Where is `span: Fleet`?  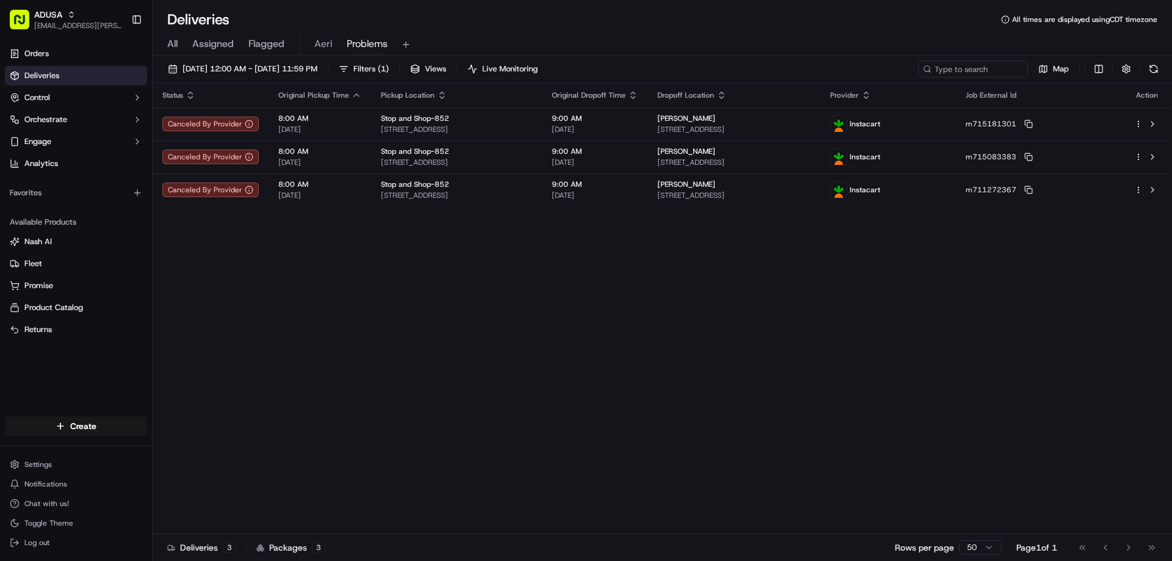
span: Fleet is located at coordinates (33, 264).